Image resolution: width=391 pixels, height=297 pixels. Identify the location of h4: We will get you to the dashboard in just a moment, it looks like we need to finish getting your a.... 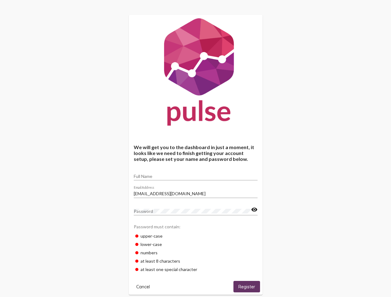
(196, 153).